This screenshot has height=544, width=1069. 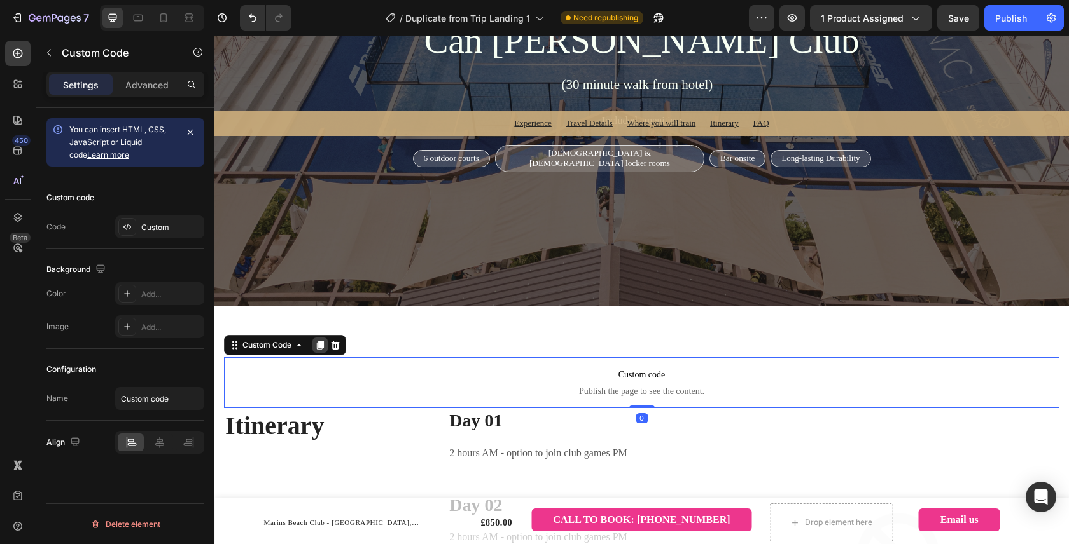 I want to click on span: 2 hours AM - option to join club games PM, so click(x=324, y=417).